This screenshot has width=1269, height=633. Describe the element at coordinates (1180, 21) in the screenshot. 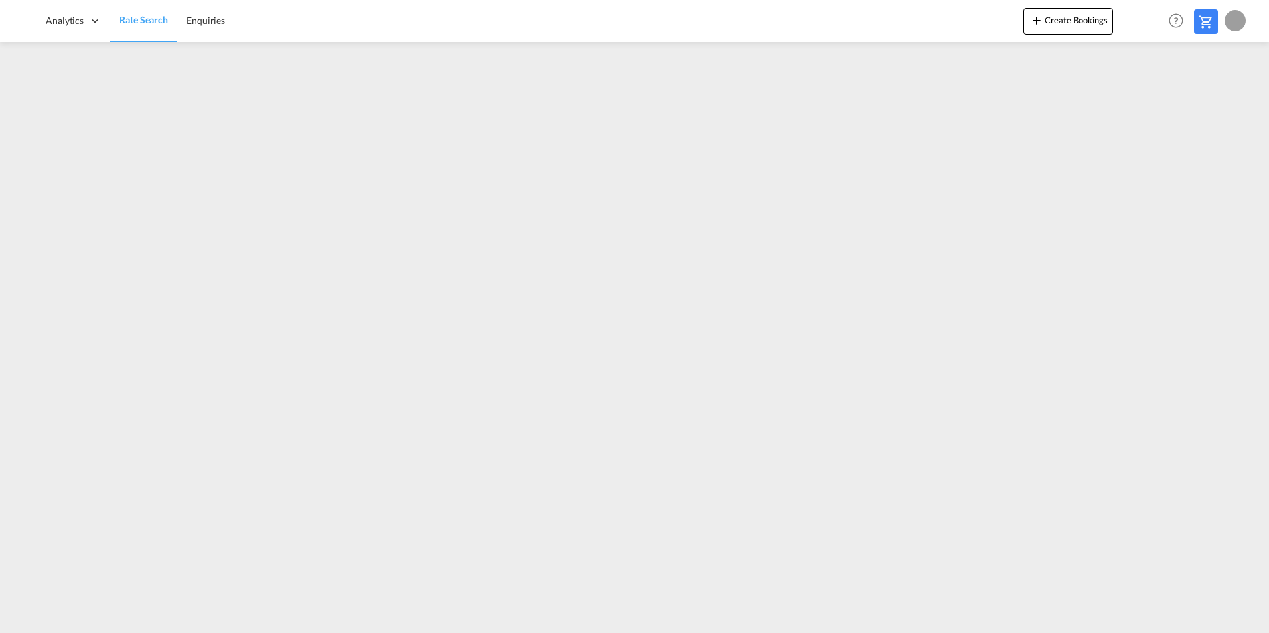

I see `div: Help` at that location.